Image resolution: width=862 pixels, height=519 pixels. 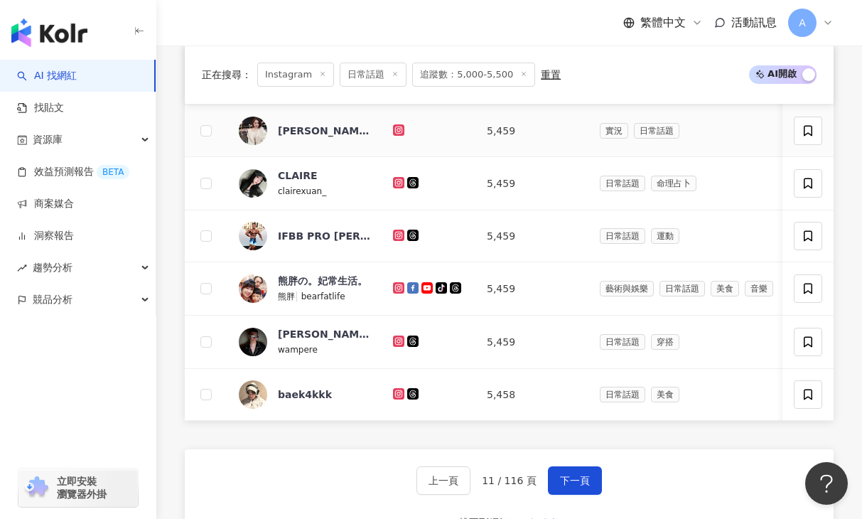 I want to click on a: 找貼文, so click(x=41, y=108).